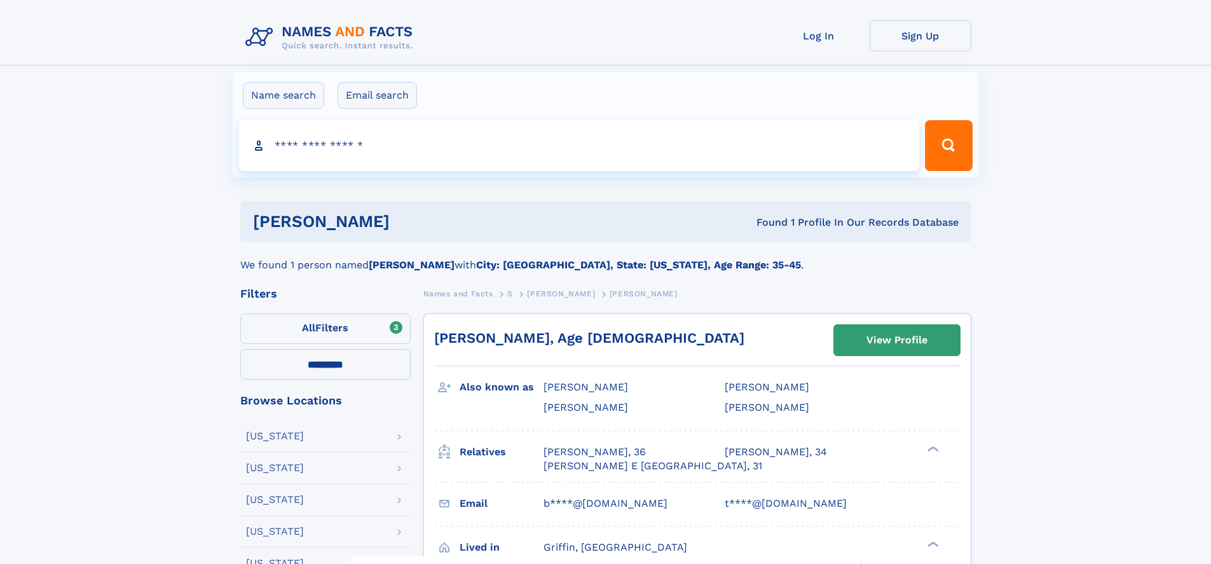  I want to click on img: Logo Names and Facts, so click(332, 37).